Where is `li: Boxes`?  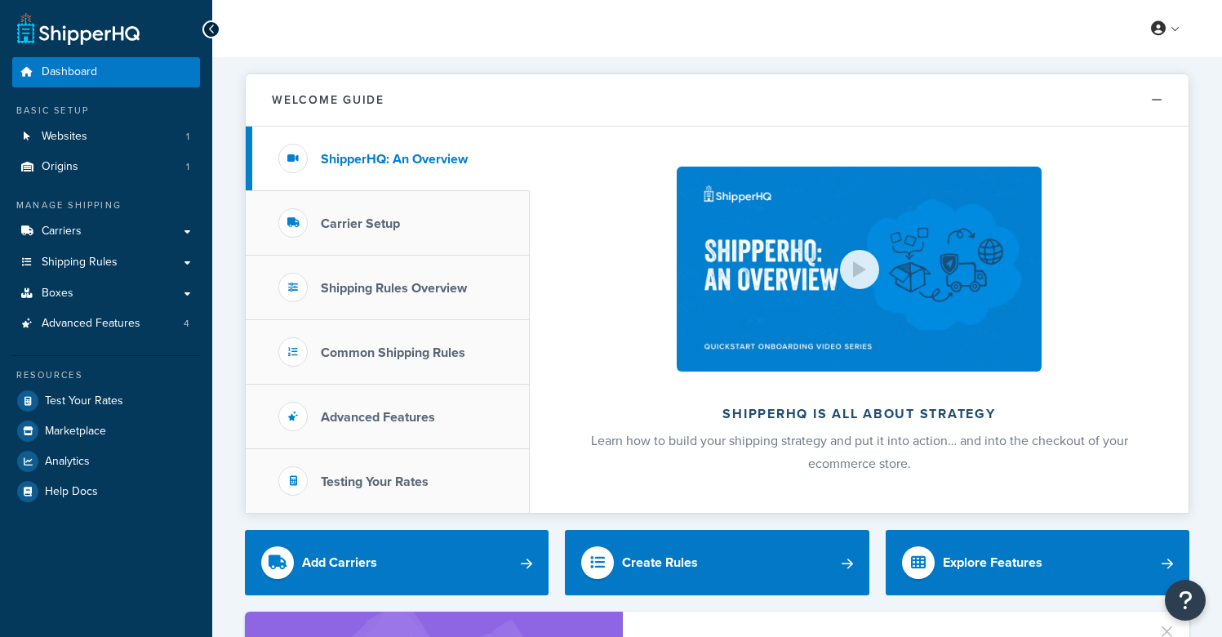 li: Boxes is located at coordinates (106, 293).